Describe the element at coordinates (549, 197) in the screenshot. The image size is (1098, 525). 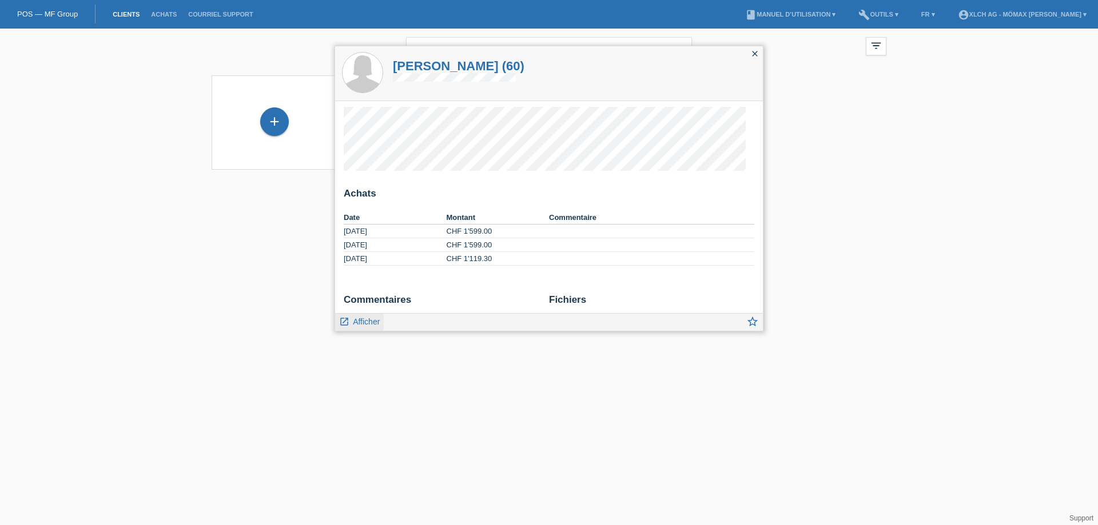
I see `h2: Achats` at that location.